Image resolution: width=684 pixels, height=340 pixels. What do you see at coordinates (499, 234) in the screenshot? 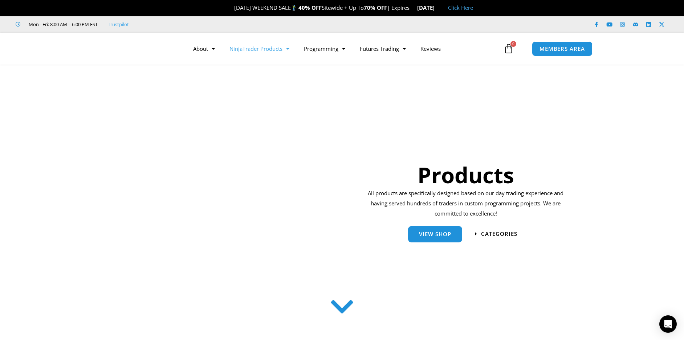
I see `span: categories` at bounding box center [499, 234].